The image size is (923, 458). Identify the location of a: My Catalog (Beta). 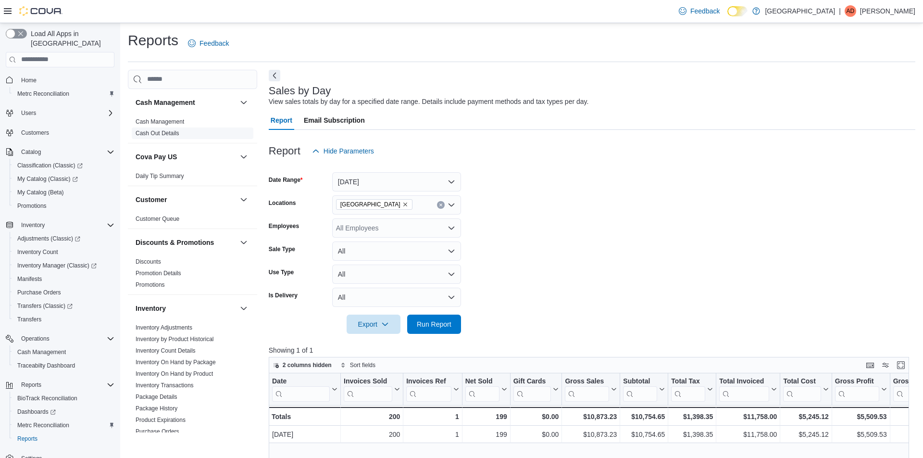
(40, 192).